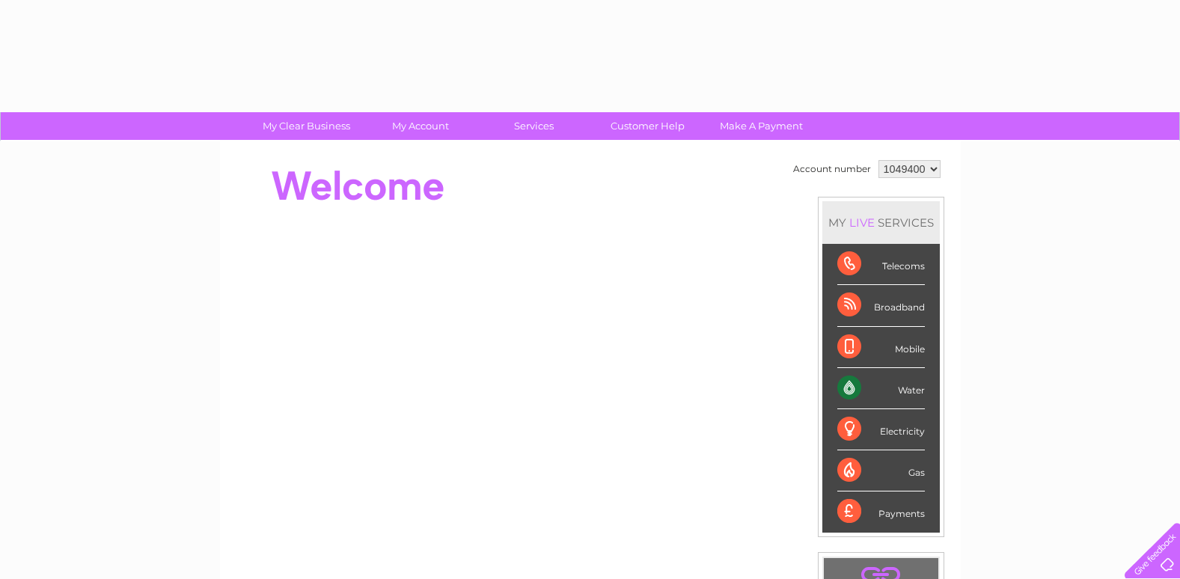 This screenshot has height=579, width=1180. Describe the element at coordinates (533, 126) in the screenshot. I see `a: Services` at that location.